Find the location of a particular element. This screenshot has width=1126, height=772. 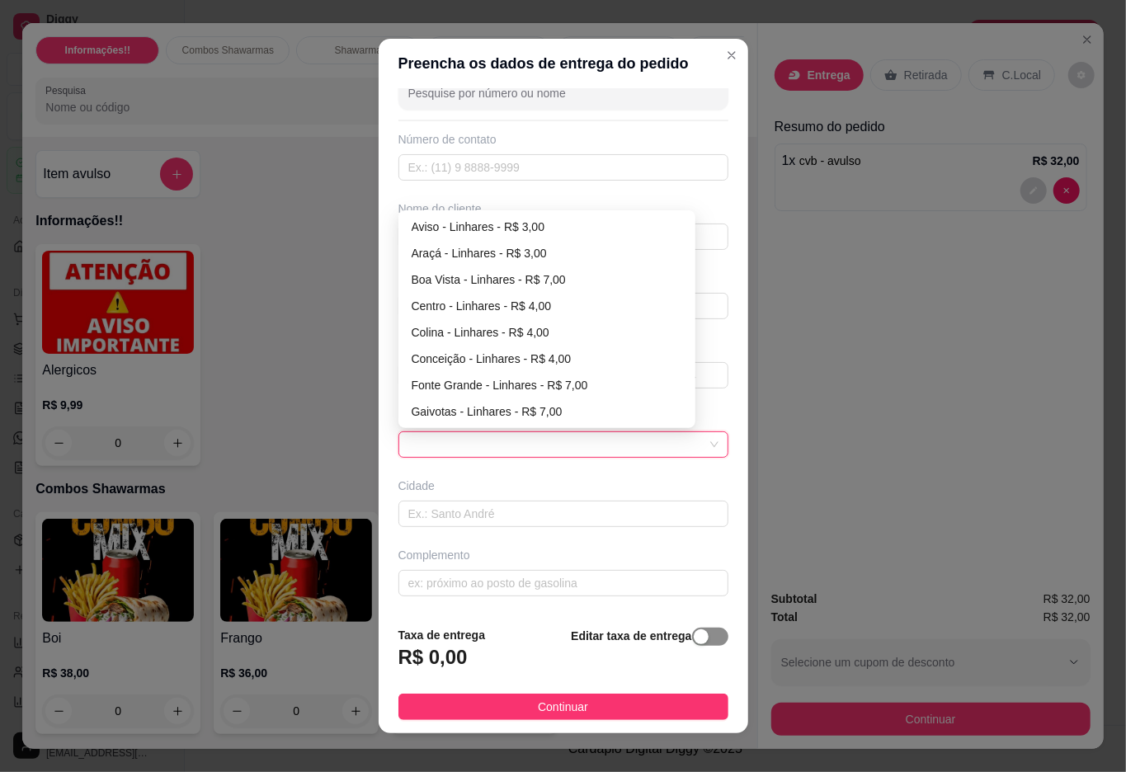

div: Aviso - Linhares - R$ 3,00 is located at coordinates (547, 227).